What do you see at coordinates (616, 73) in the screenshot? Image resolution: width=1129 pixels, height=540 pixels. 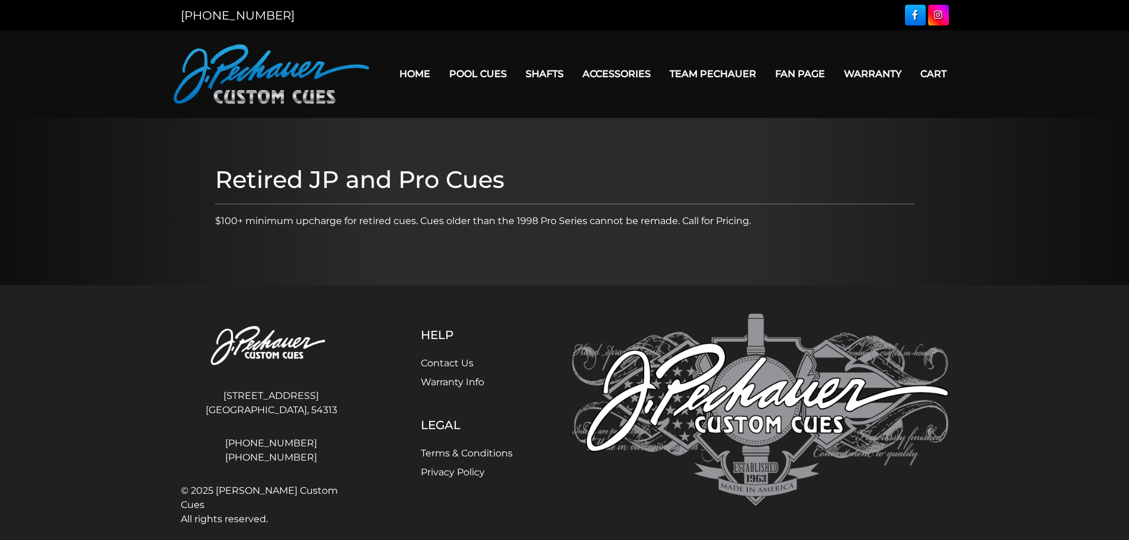 I see `a: Accessories` at bounding box center [616, 73].